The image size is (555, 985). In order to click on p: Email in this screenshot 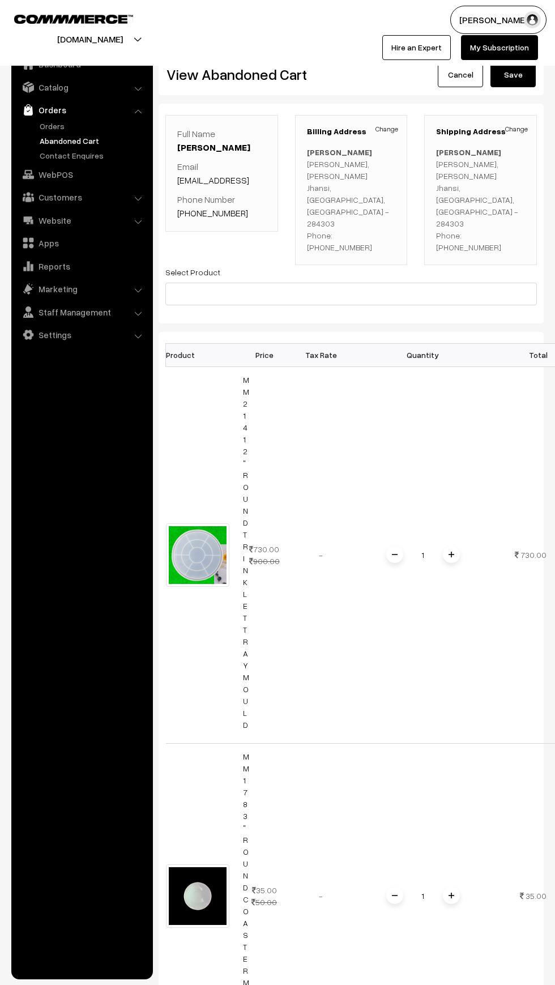, I will do `click(221, 173)`.